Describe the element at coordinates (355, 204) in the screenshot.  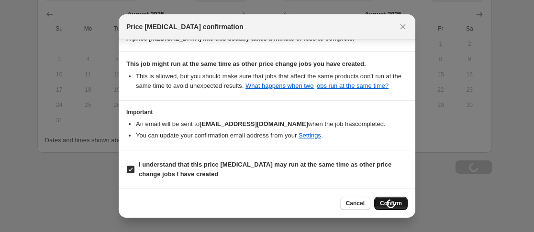
I see `button: Cancel` at that location.